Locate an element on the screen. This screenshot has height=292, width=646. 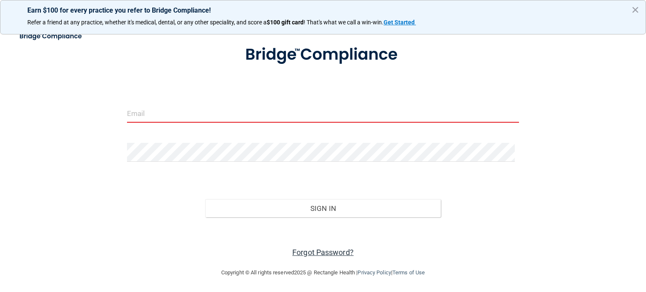
span: Refer a friend at any practice, whether it's medical, dental, or any other speciality, and score a is located at coordinates (147, 22).